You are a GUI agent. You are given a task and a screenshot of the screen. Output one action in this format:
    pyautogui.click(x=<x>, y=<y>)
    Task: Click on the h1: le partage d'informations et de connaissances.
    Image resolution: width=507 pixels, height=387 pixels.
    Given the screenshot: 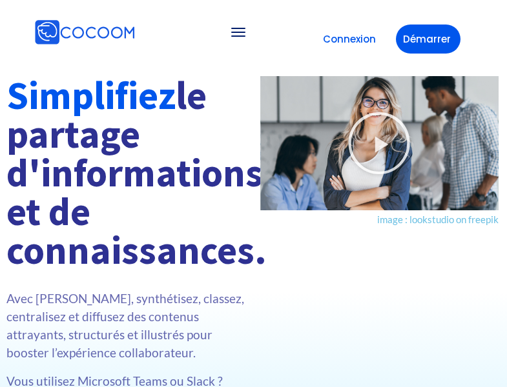 What is the action you would take?
    pyautogui.click(x=127, y=173)
    